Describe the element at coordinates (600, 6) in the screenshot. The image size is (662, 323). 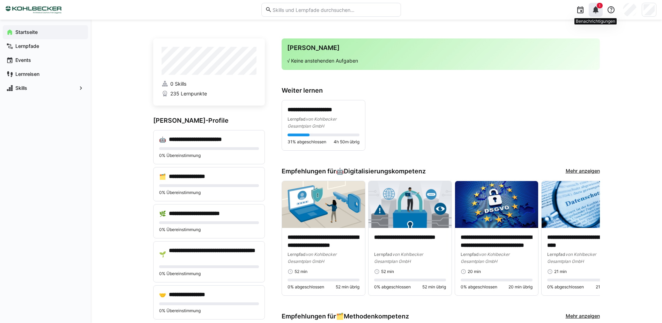
I see `span: 1` at that location.